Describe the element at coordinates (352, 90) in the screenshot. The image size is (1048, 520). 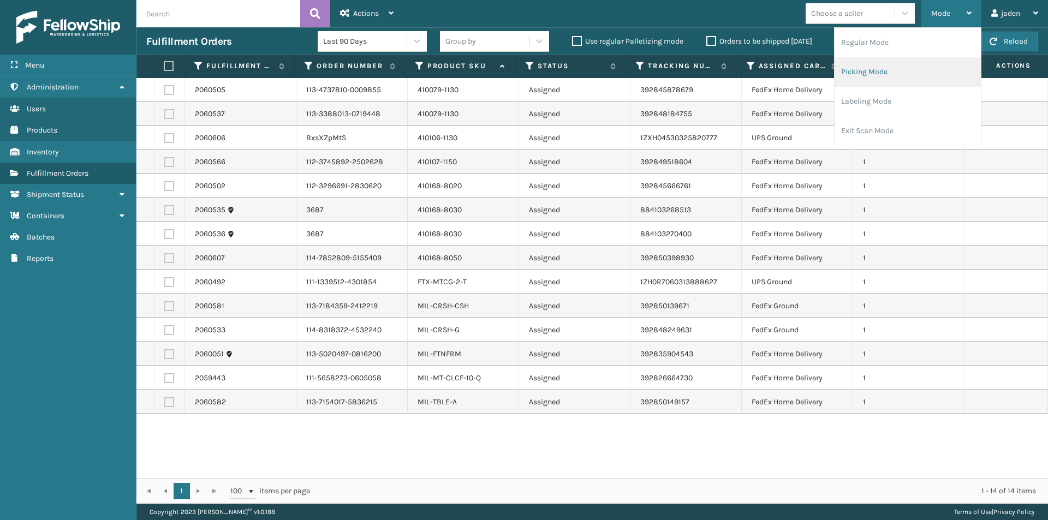
I see `td: 113-4737810-0009855` at that location.